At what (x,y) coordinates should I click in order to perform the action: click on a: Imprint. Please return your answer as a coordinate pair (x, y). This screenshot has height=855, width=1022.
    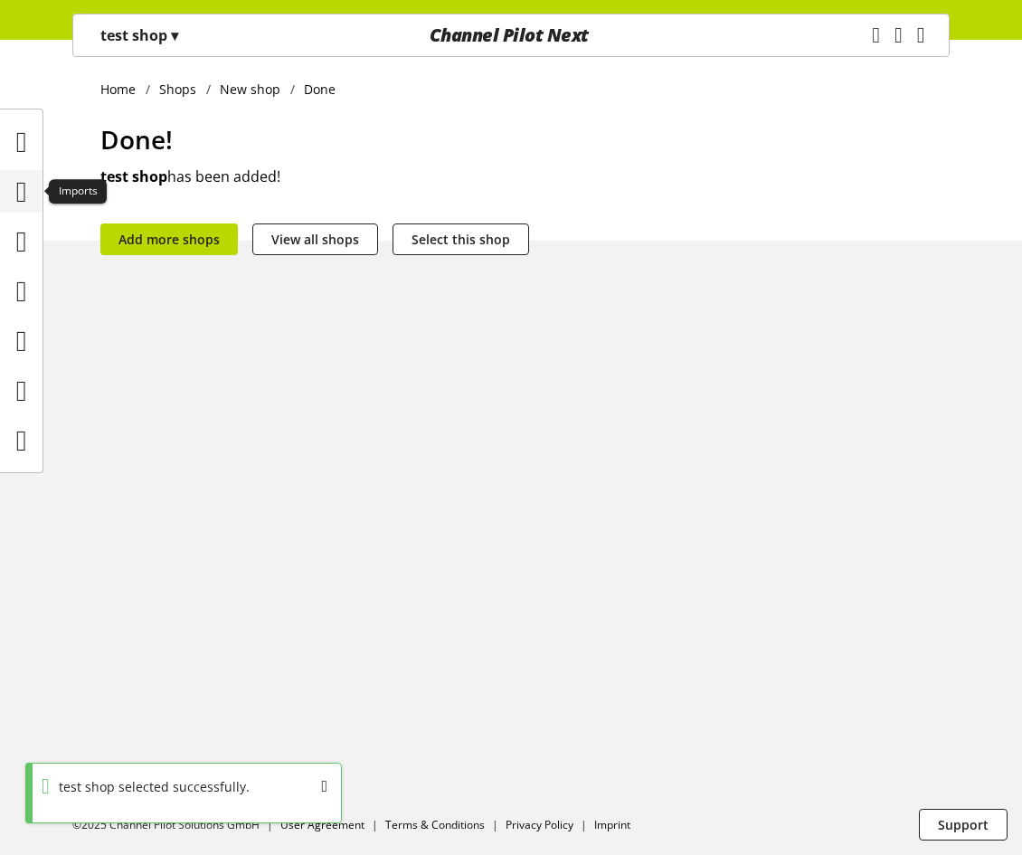
    Looking at the image, I should click on (612, 824).